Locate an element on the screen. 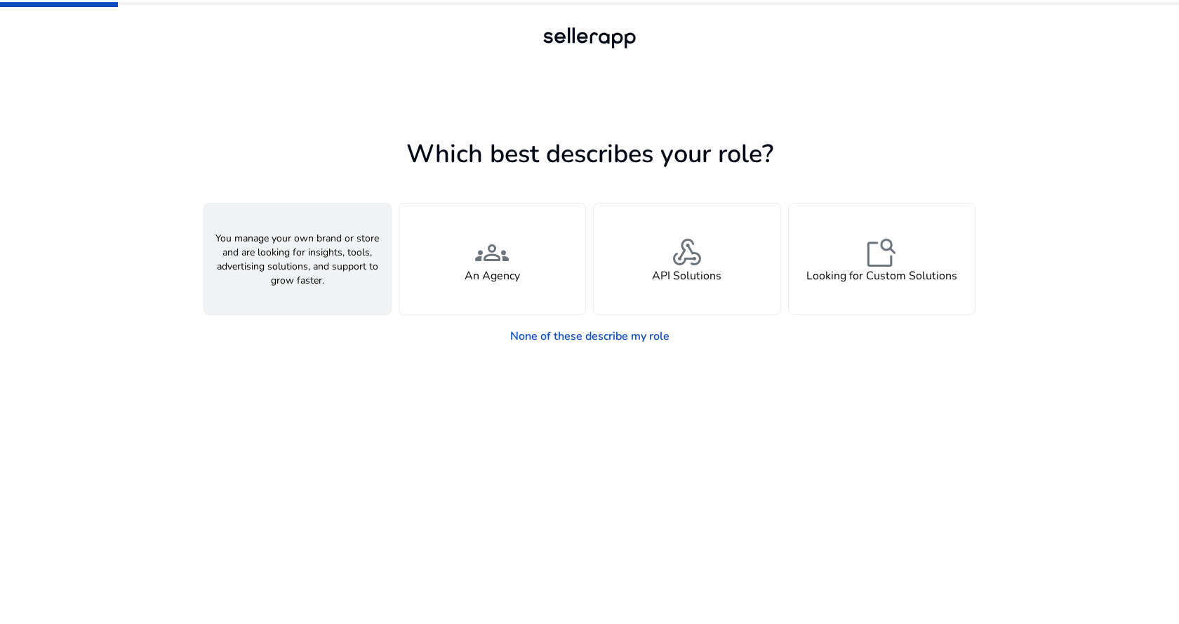  h4: An Agency is located at coordinates (492, 276).